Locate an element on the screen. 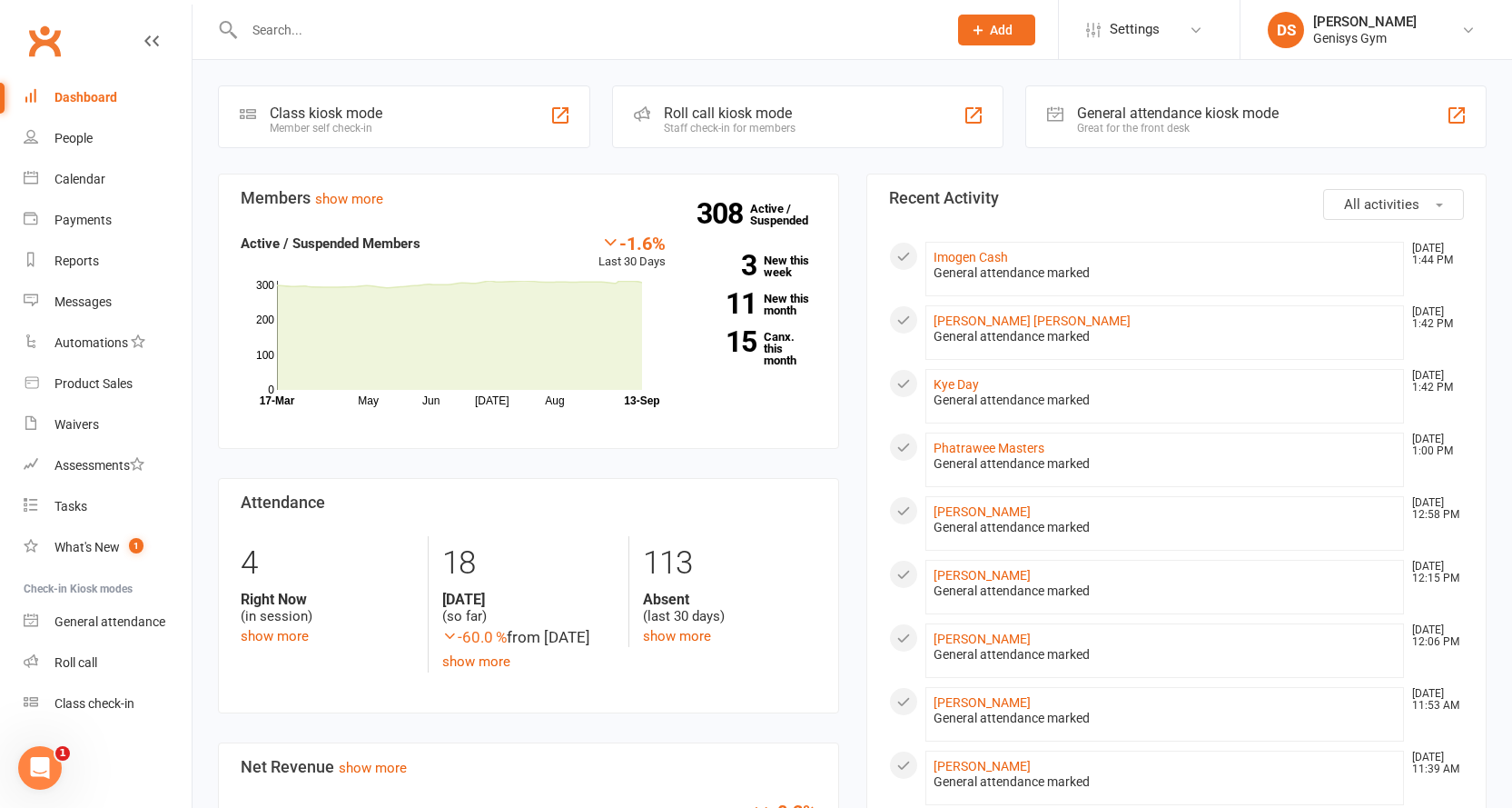 The width and height of the screenshot is (1512, 808). a: Roll call is located at coordinates (107, 663).